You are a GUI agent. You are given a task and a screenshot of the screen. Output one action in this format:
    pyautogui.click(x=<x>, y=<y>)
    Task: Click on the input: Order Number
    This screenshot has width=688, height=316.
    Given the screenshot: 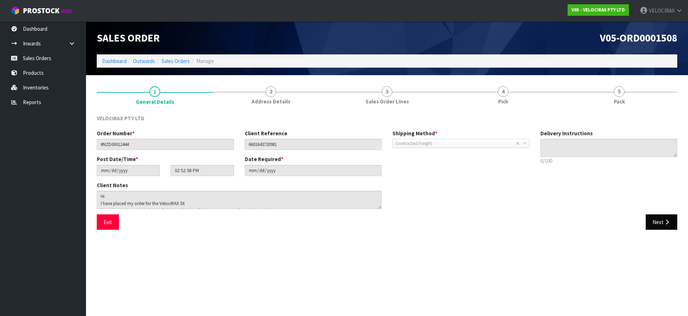 What is the action you would take?
    pyautogui.click(x=165, y=144)
    